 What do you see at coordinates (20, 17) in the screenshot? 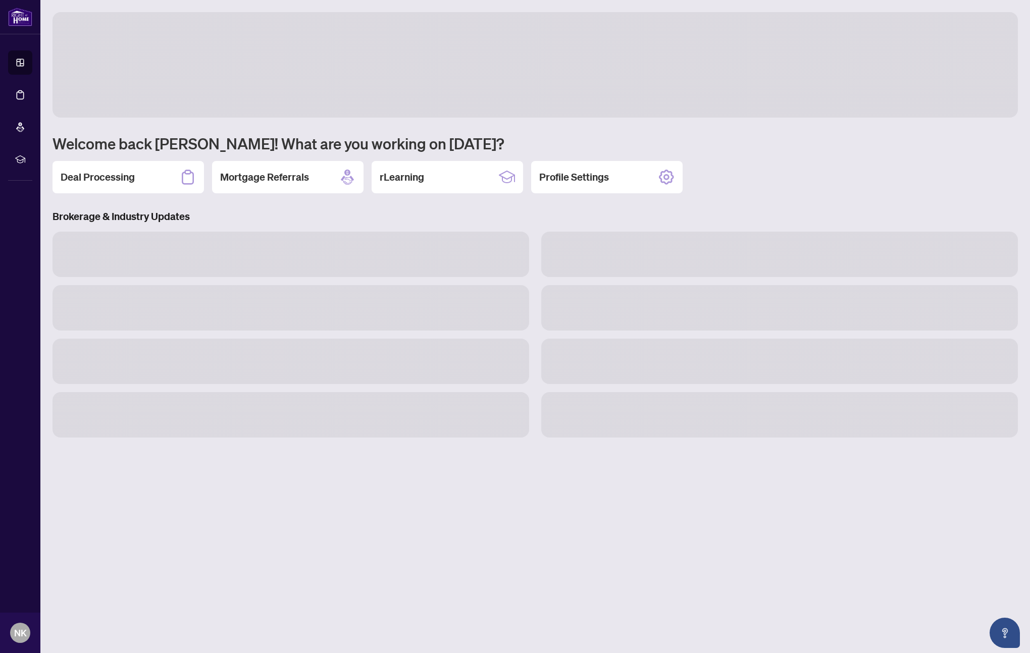
I see `img: logo` at bounding box center [20, 17].